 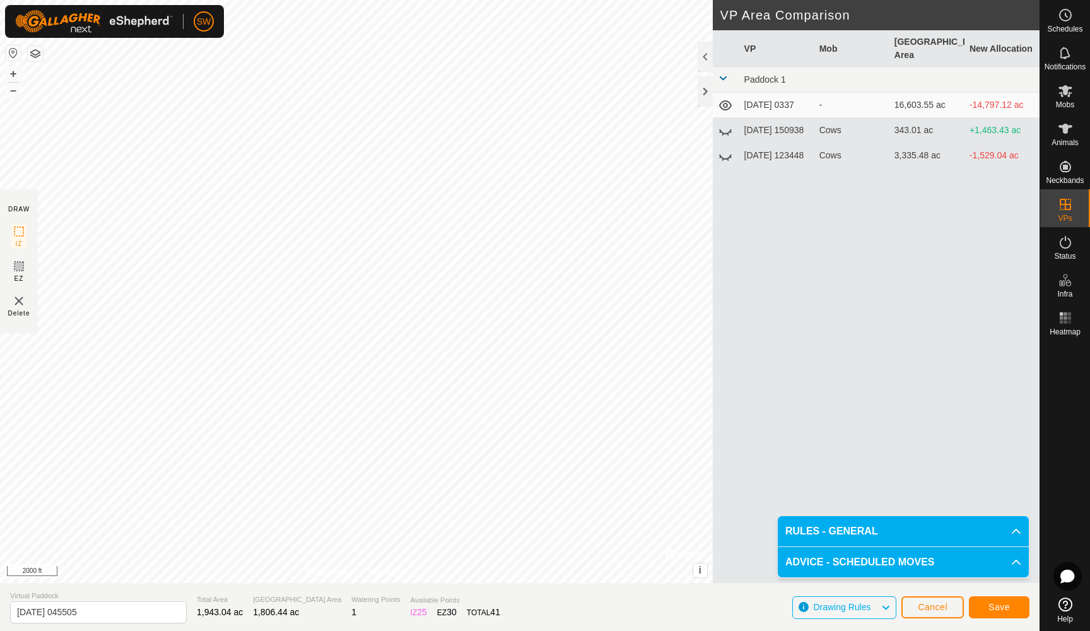 I want to click on span: Delete, so click(x=19, y=313).